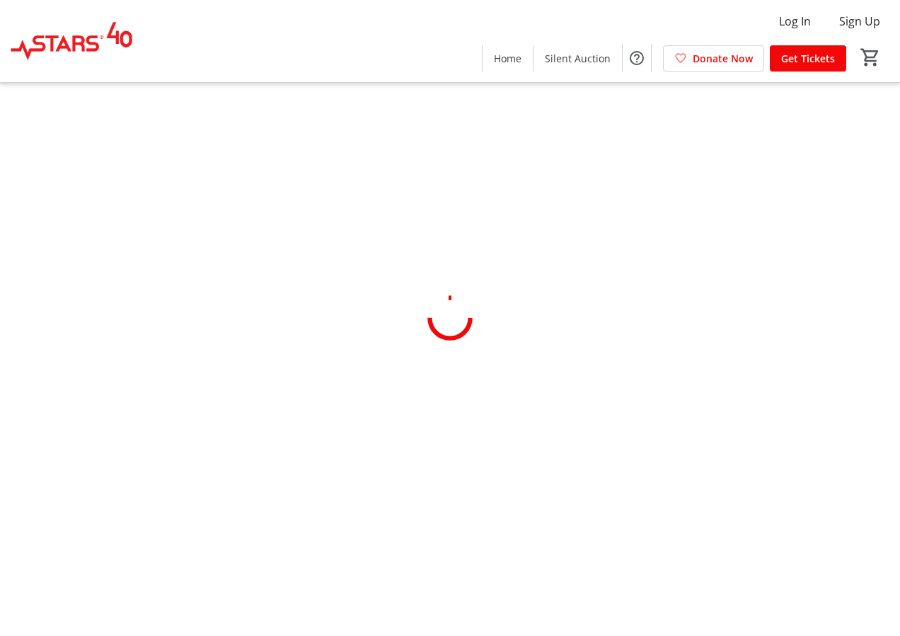 The width and height of the screenshot is (900, 636). I want to click on span: Donate Now, so click(723, 58).